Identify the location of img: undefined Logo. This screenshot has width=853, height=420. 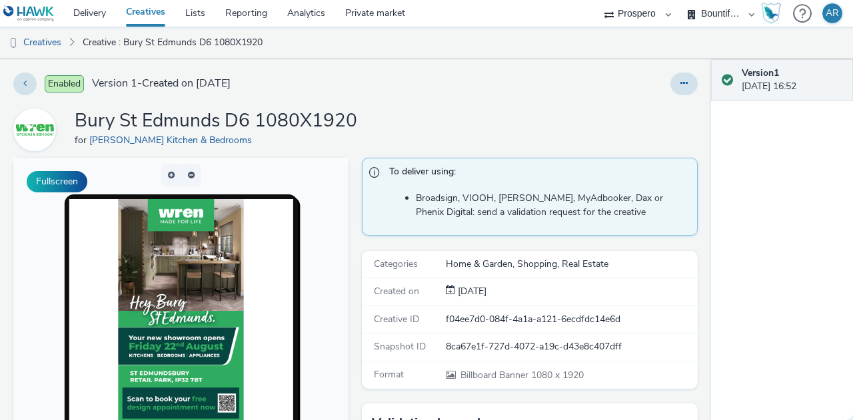
(29, 13).